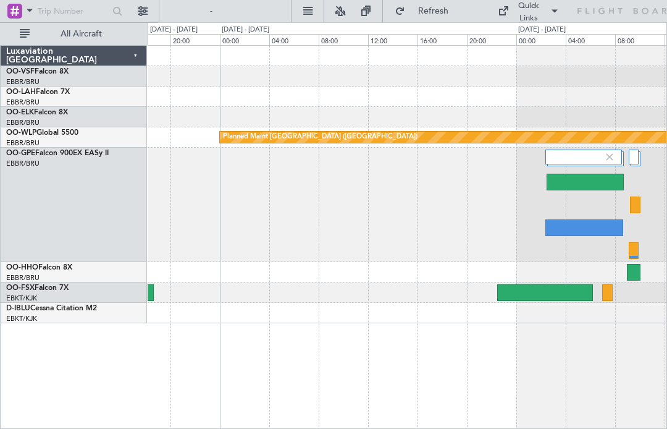 The width and height of the screenshot is (667, 429). Describe the element at coordinates (20, 153) in the screenshot. I see `span: OO-GPE` at that location.